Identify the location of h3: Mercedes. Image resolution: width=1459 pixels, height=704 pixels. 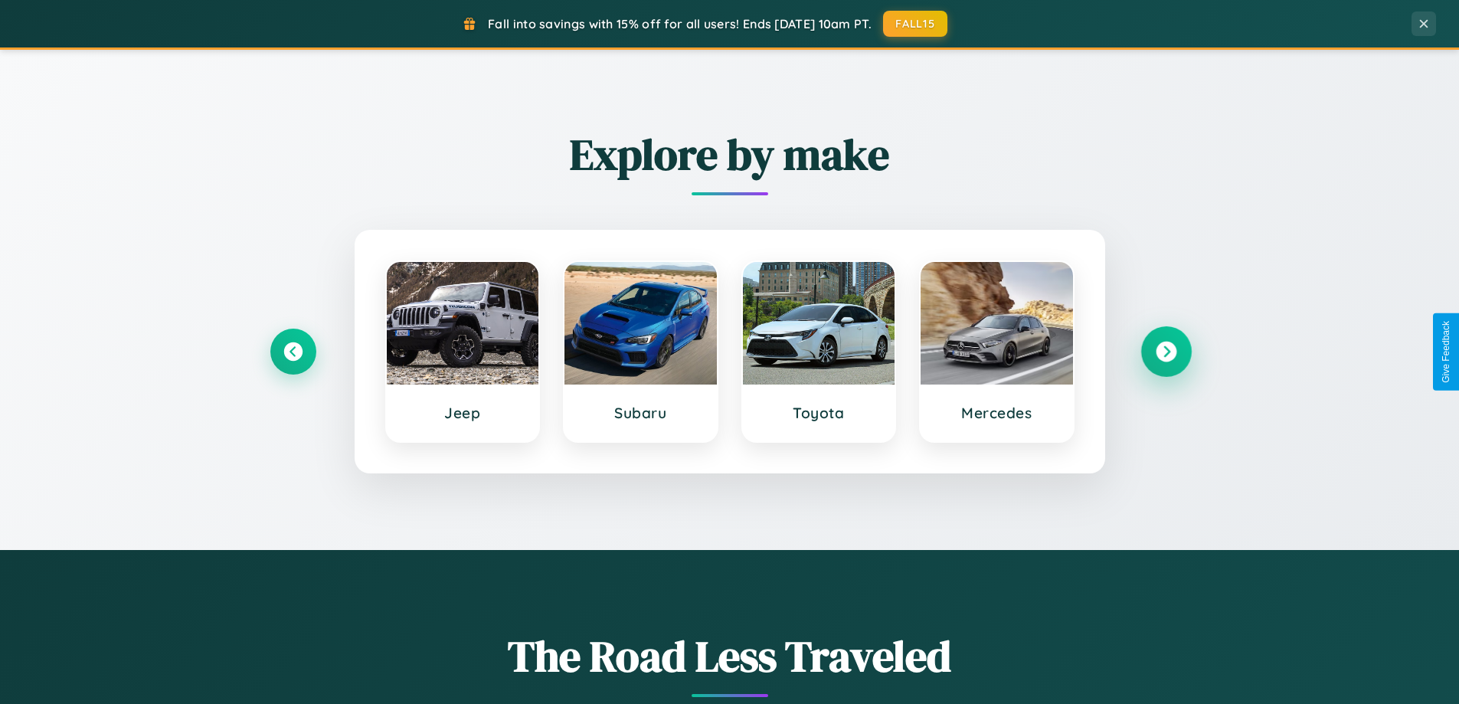
(996, 413).